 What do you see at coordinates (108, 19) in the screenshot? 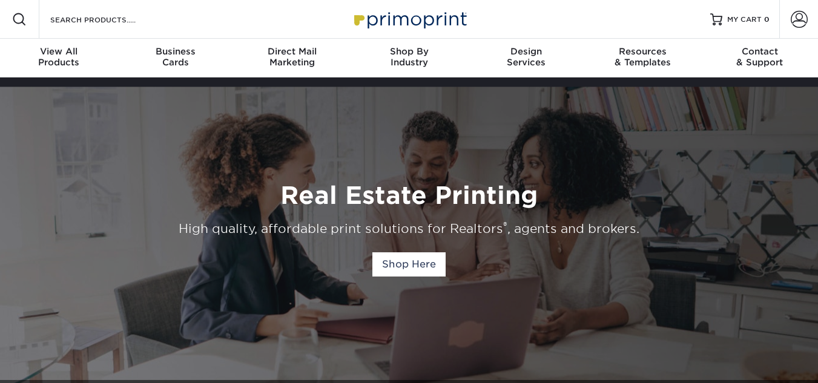
I see `input: SEARCH PRODUCTS.....` at bounding box center [108, 19].